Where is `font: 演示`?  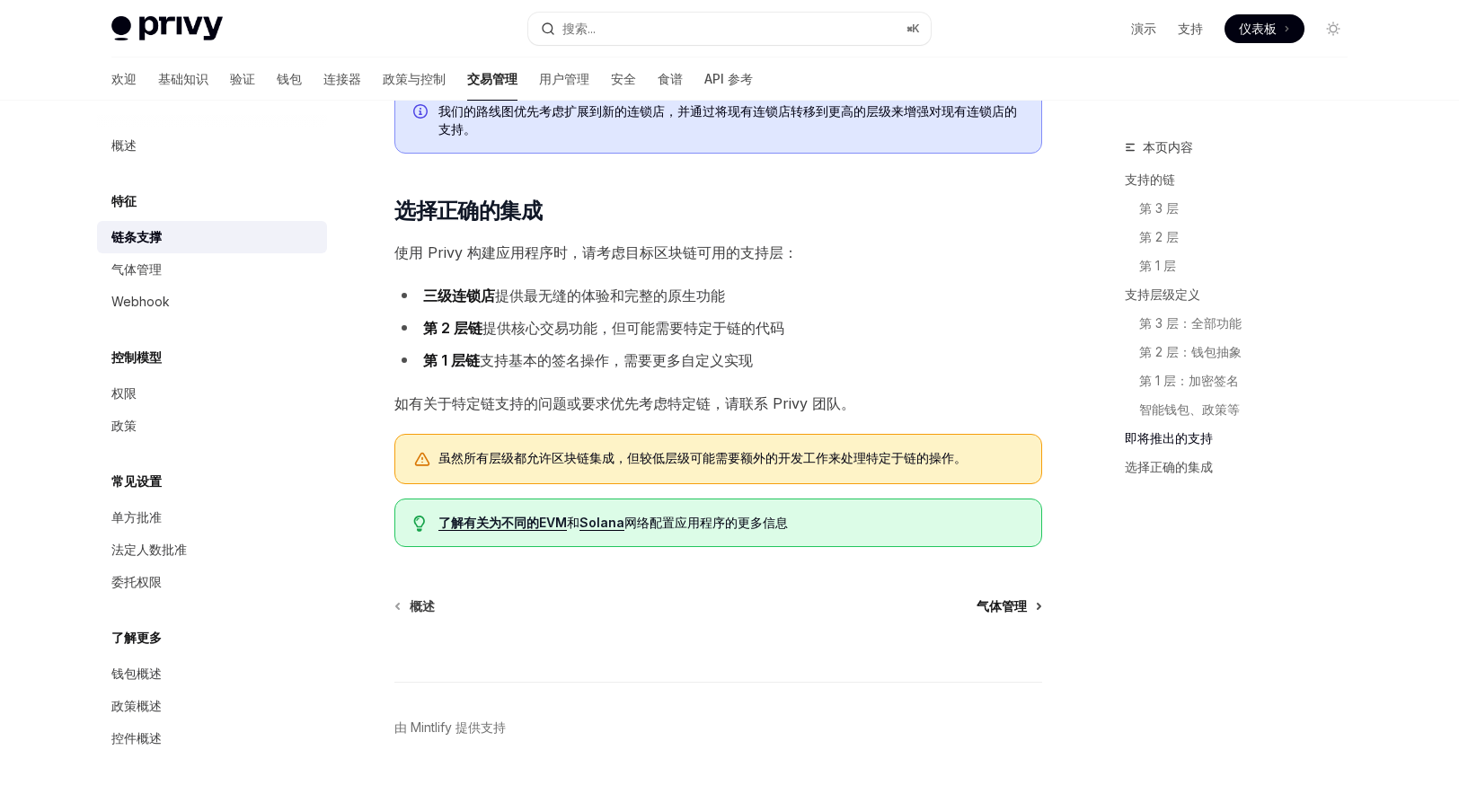 font: 演示 is located at coordinates (1144, 28).